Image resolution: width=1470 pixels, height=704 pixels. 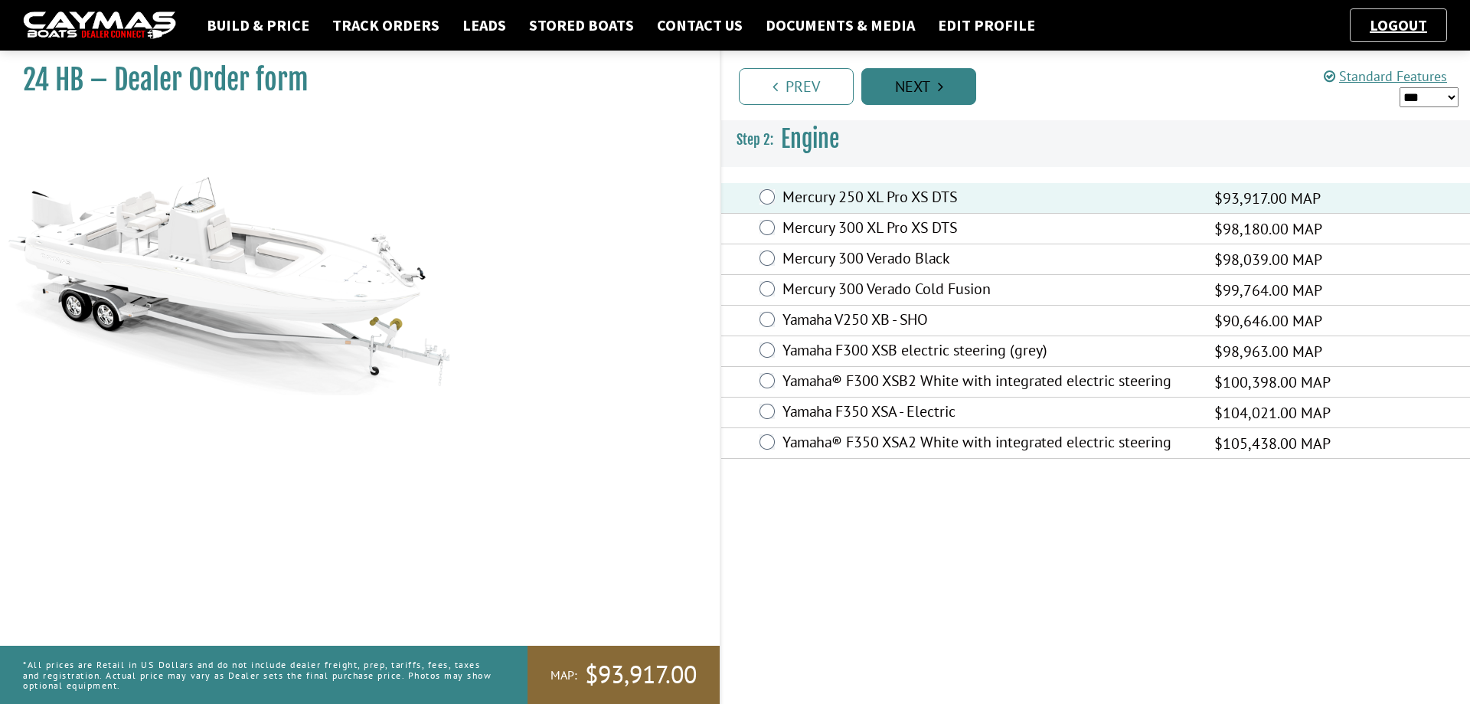 What do you see at coordinates (1385, 76) in the screenshot?
I see `a: Standard Features` at bounding box center [1385, 76].